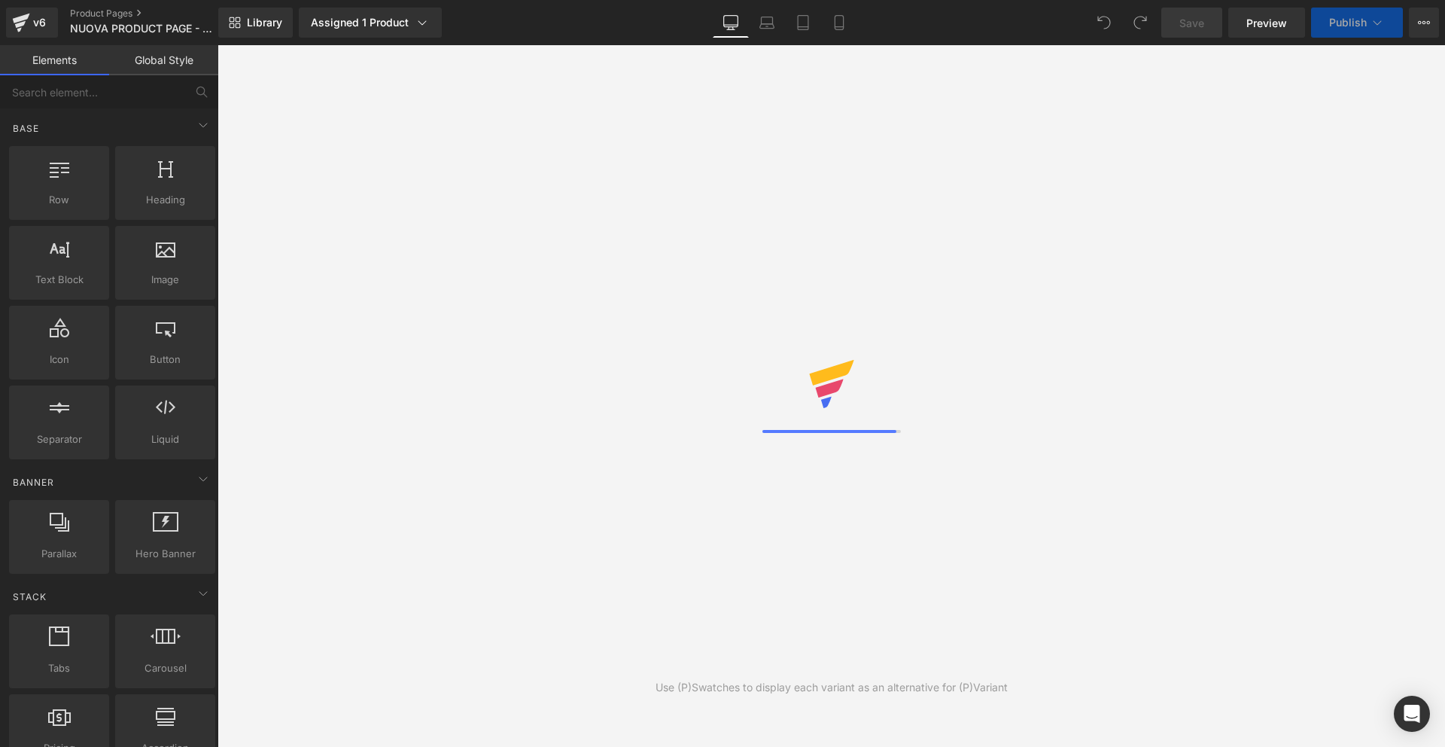 Image resolution: width=1445 pixels, height=747 pixels. What do you see at coordinates (165, 668) in the screenshot?
I see `span: Carousel` at bounding box center [165, 668].